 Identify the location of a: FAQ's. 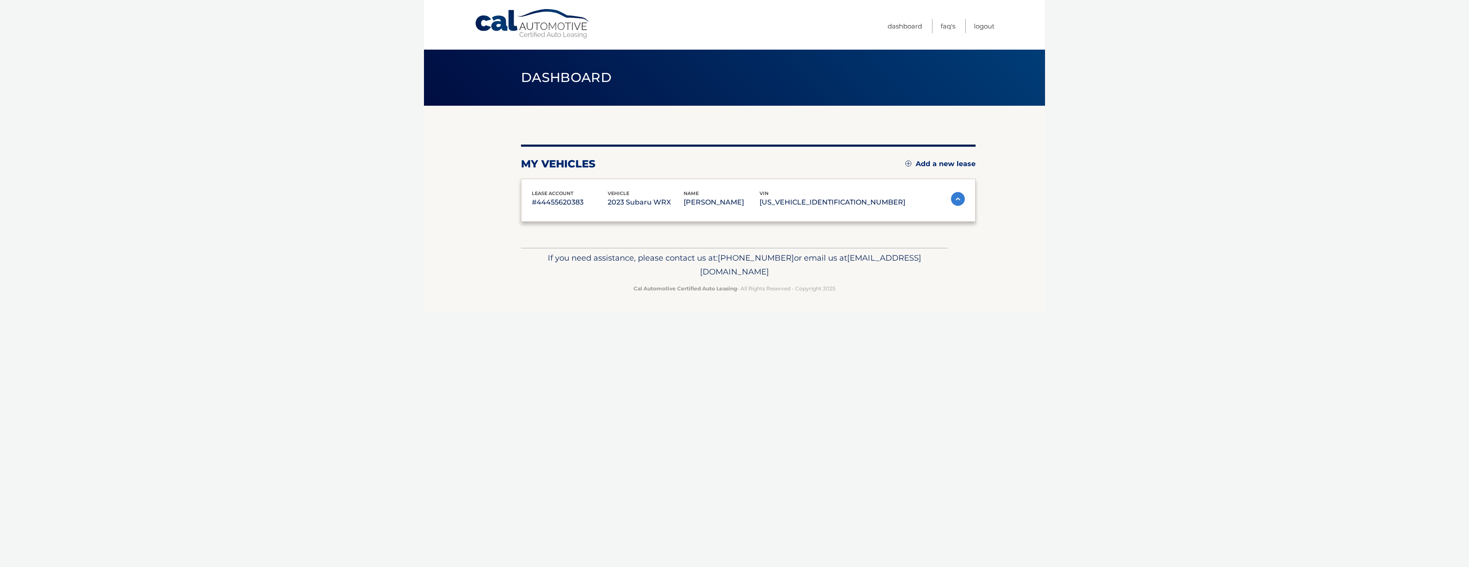
(948, 26).